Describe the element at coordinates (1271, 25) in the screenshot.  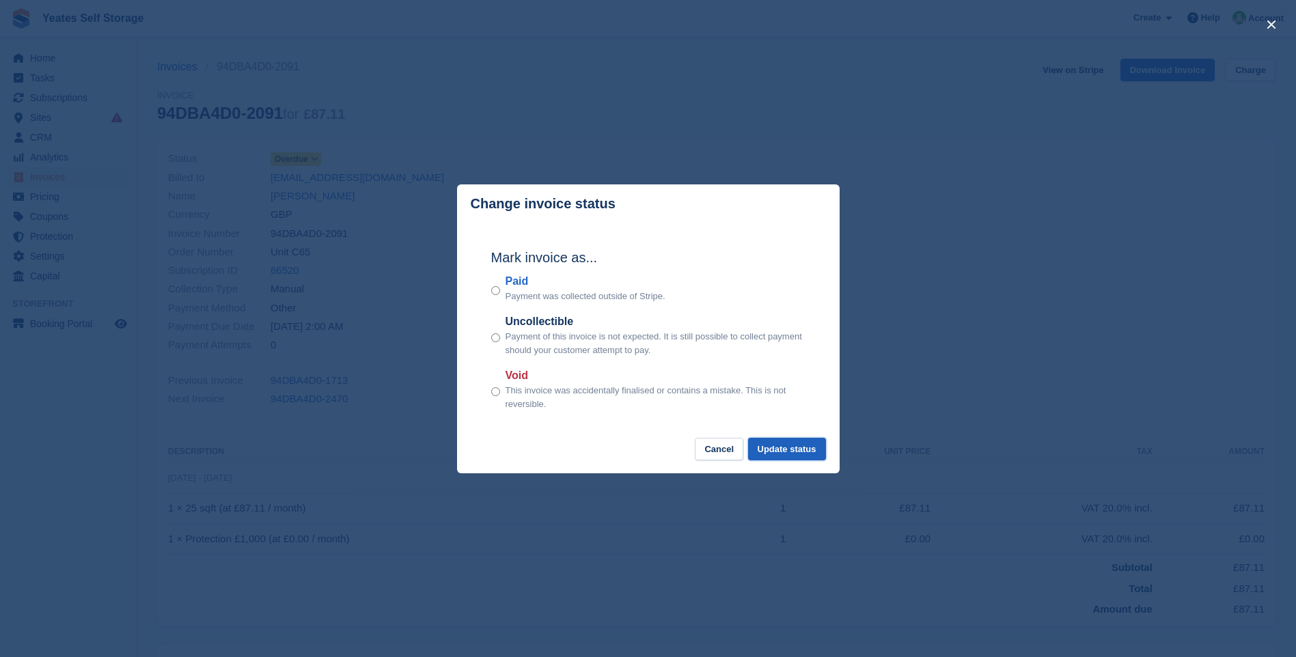
I see `button: close` at that location.